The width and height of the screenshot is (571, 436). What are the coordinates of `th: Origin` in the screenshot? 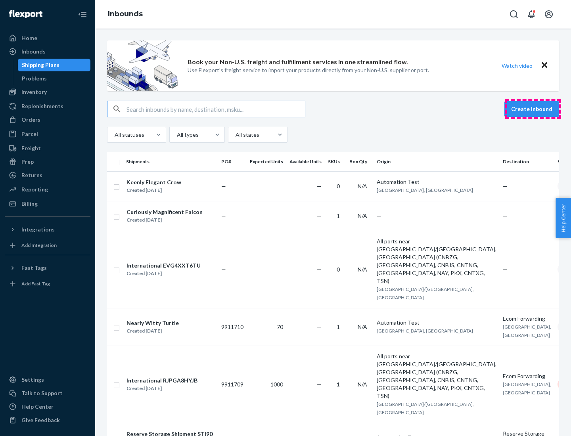 It's located at (436, 162).